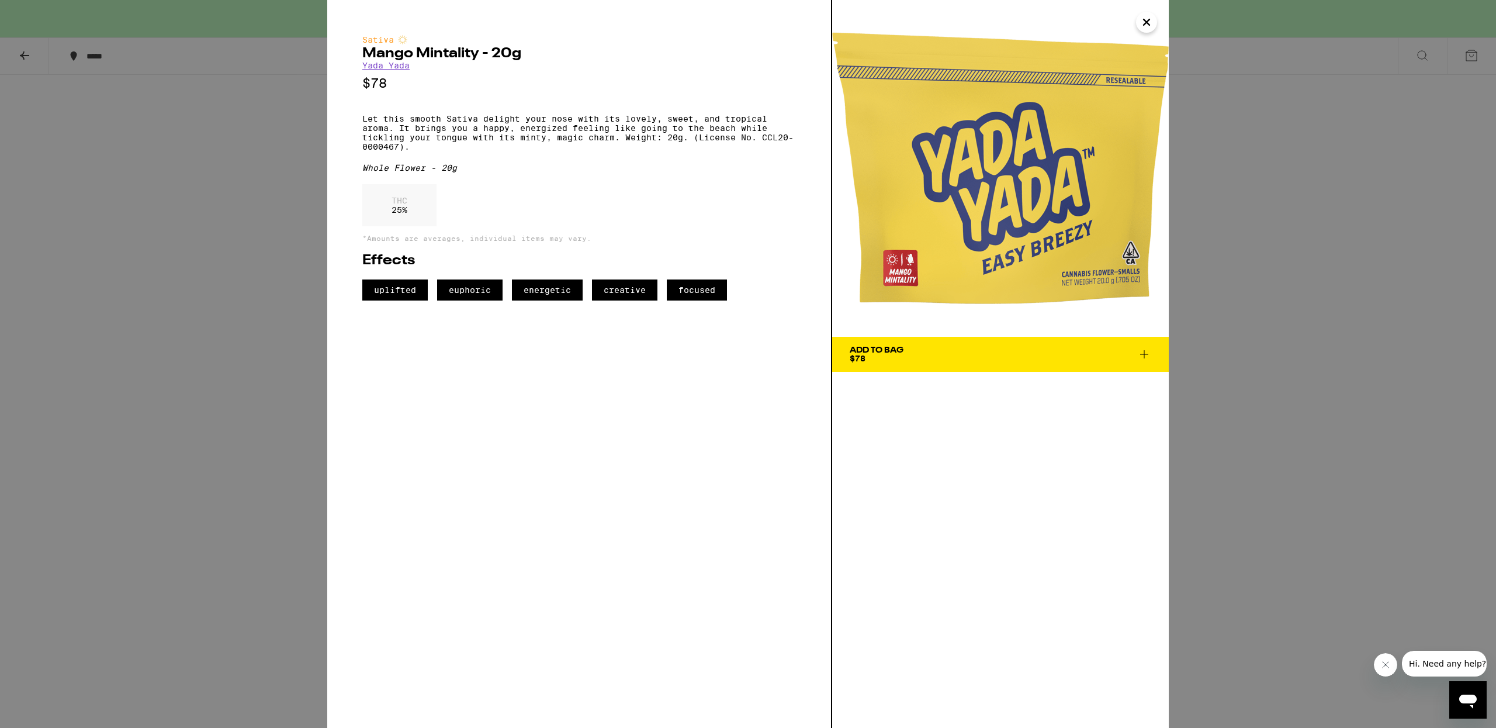 This screenshot has height=728, width=1496. What do you see at coordinates (579, 261) in the screenshot?
I see `h2: Effects` at bounding box center [579, 261].